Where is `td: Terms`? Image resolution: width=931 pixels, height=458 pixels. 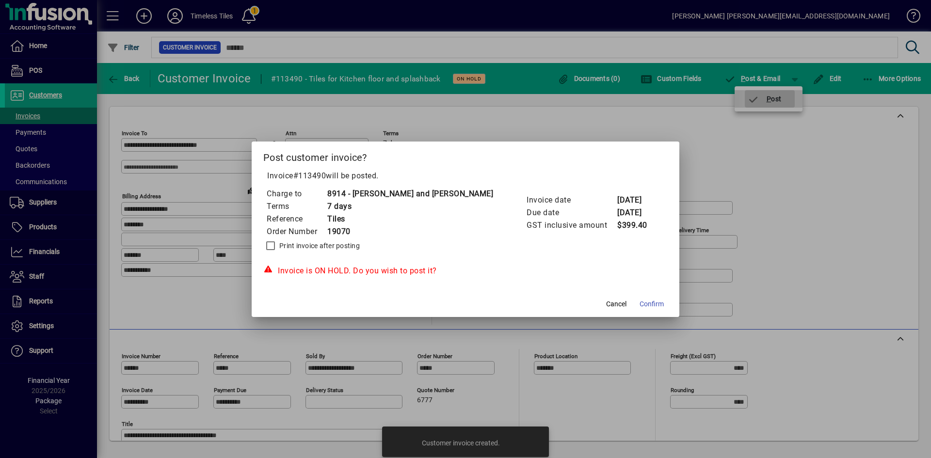 td: Terms is located at coordinates (296, 207).